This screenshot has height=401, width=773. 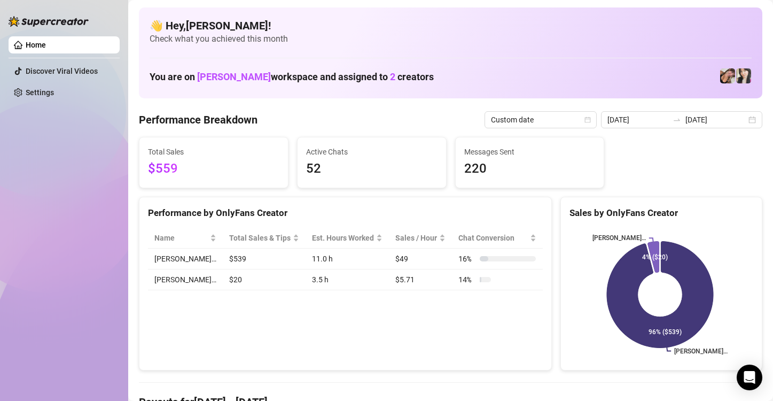 I want to click on a: Settings, so click(x=40, y=92).